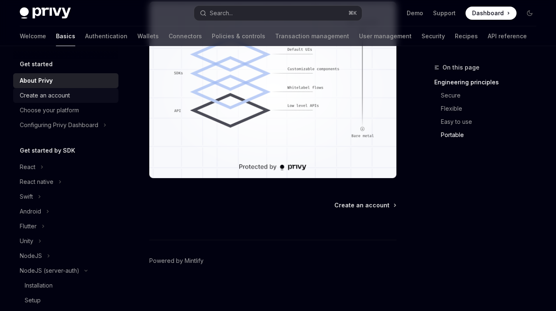 The image size is (556, 311). Describe the element at coordinates (176, 261) in the screenshot. I see `a: Powered by Mintlify` at that location.